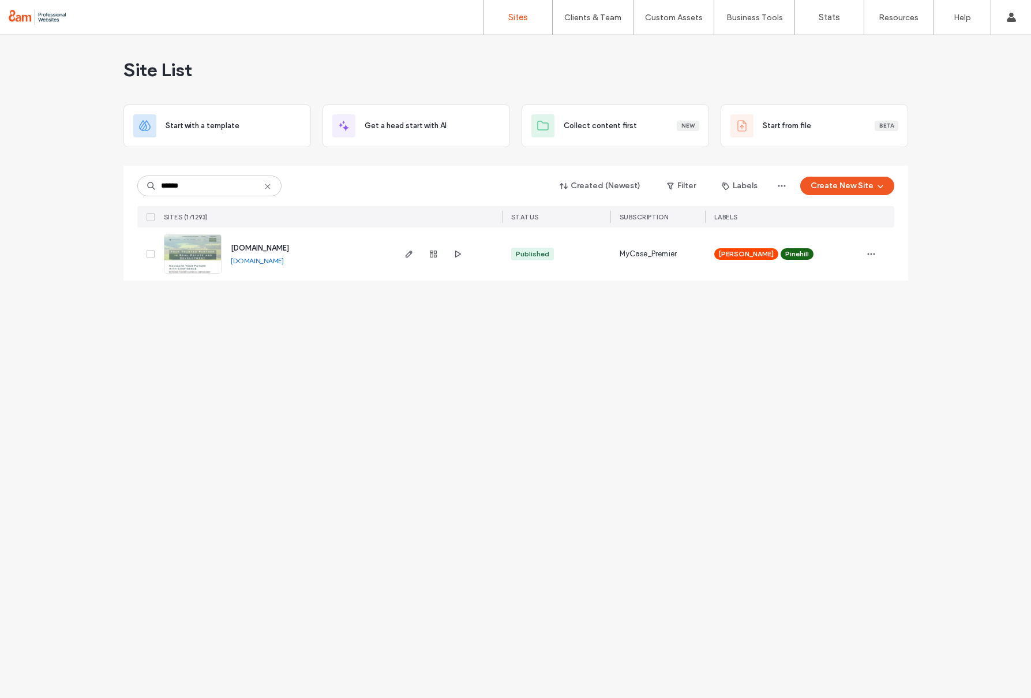  Describe the element at coordinates (963, 17) in the screenshot. I see `label: Help` at that location.